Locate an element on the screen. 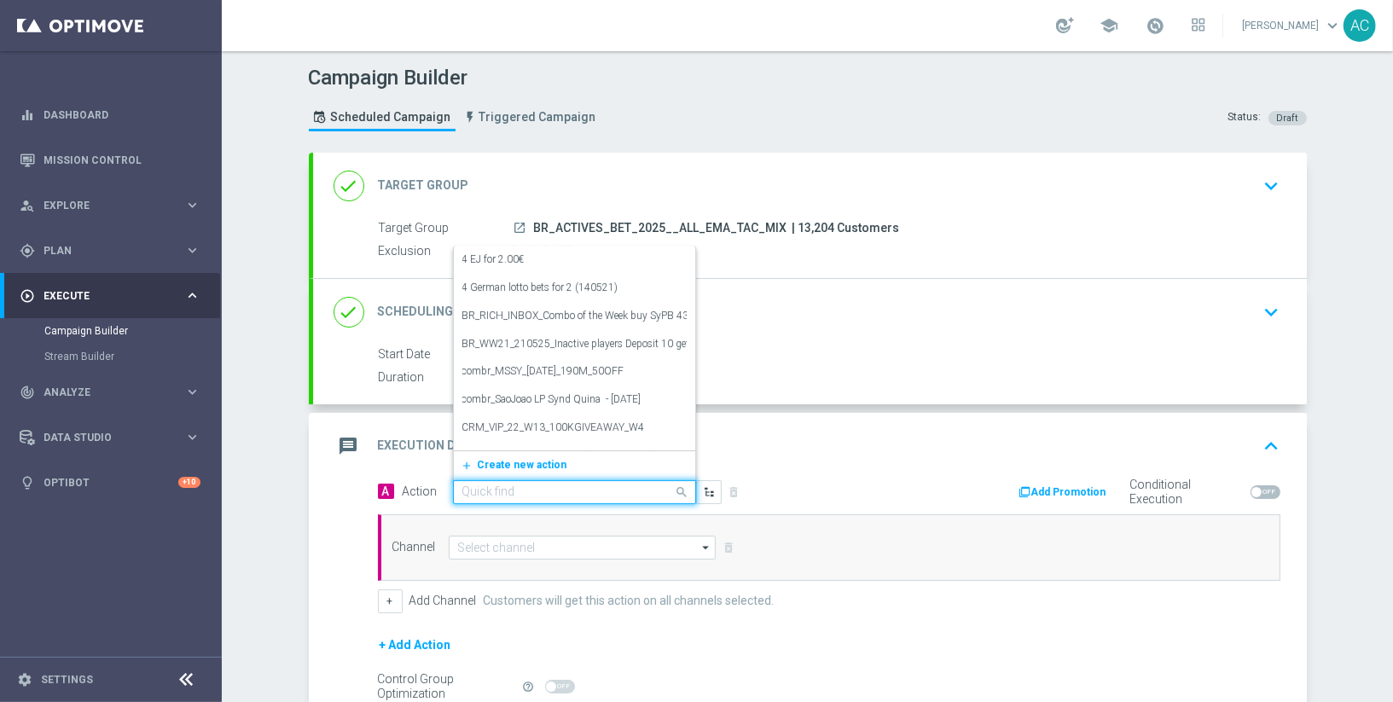 This screenshot has height=702, width=1393. h2: Scheduling is located at coordinates (415, 311).